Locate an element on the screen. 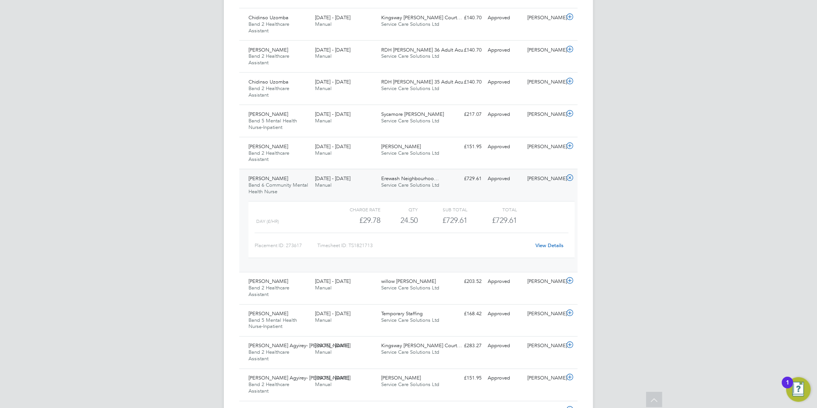 Image resolution: width=817 pixels, height=408 pixels. div: Total is located at coordinates (492, 209).